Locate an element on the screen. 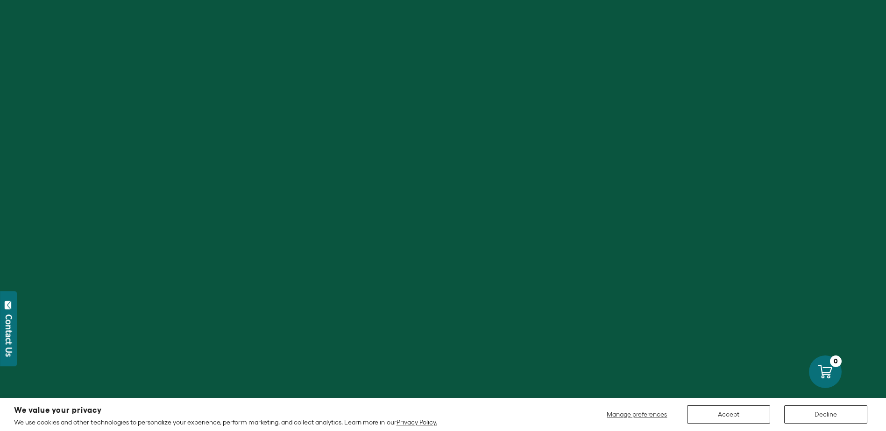 The image size is (886, 431). a: Privacy Policy. is located at coordinates (416, 423).